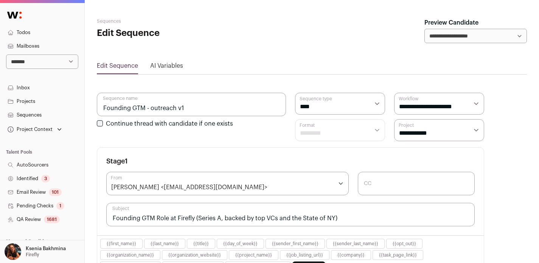 The height and width of the screenshot is (263, 539). What do you see at coordinates (13, 252) in the screenshot?
I see `img: 13968079-medium_jpg` at bounding box center [13, 252].